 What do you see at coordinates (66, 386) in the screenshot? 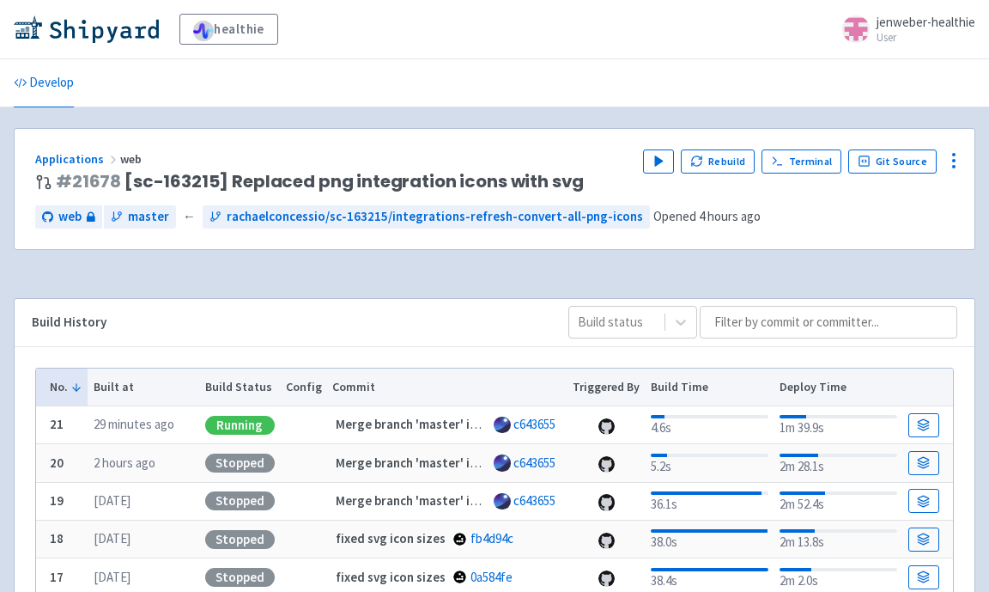
I see `button: No.` at bounding box center [66, 386].